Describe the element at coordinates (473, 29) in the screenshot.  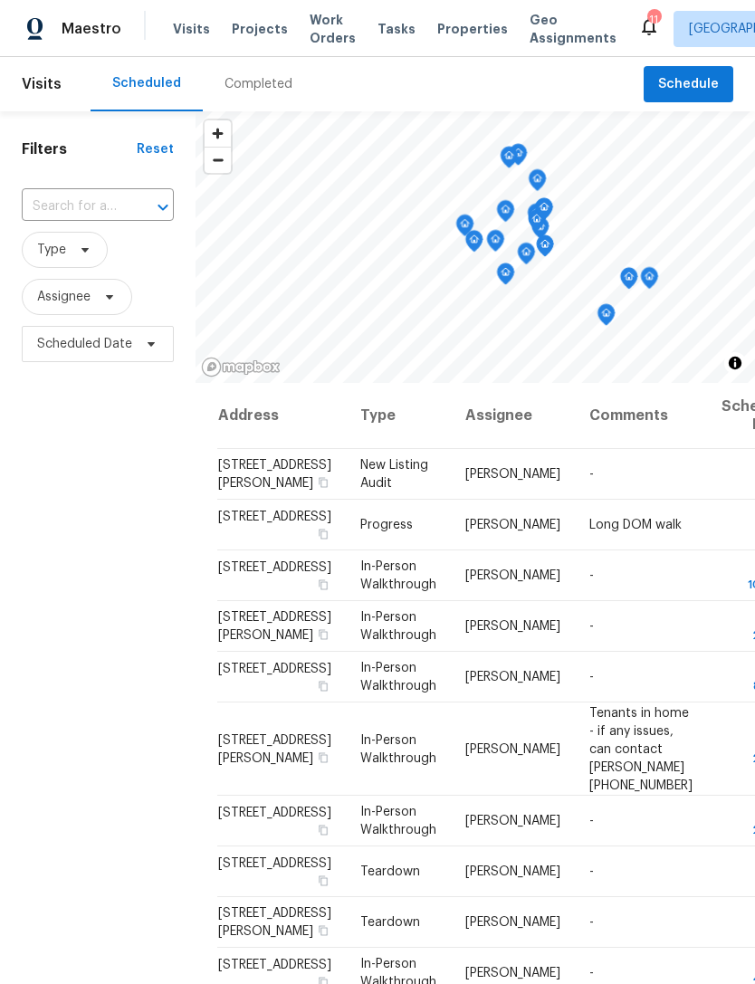
I see `span: Properties` at that location.